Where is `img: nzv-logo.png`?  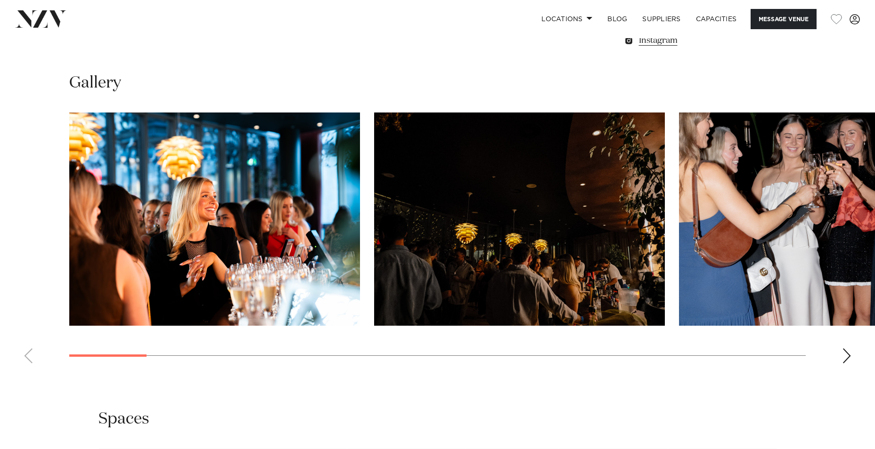
img: nzv-logo.png is located at coordinates (41, 19).